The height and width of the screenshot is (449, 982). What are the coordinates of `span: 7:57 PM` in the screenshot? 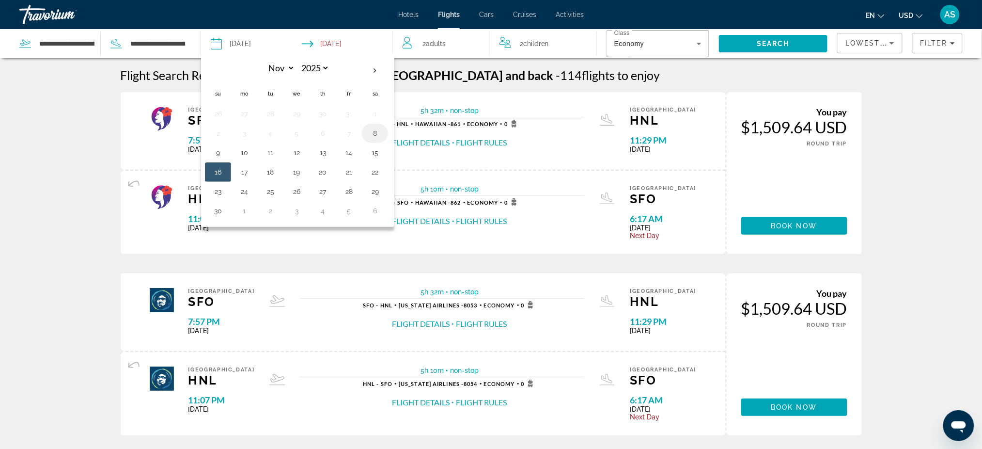 It's located at (221, 321).